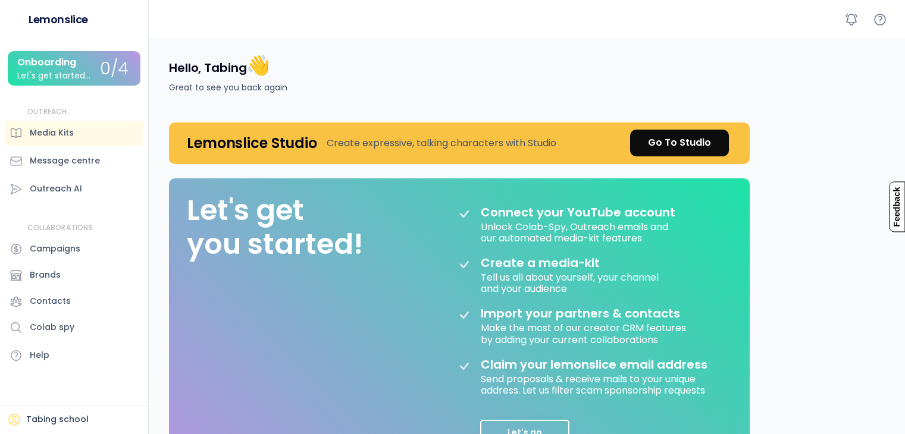 This screenshot has width=905, height=434. What do you see at coordinates (57, 420) in the screenshot?
I see `div: Tabing school` at bounding box center [57, 420].